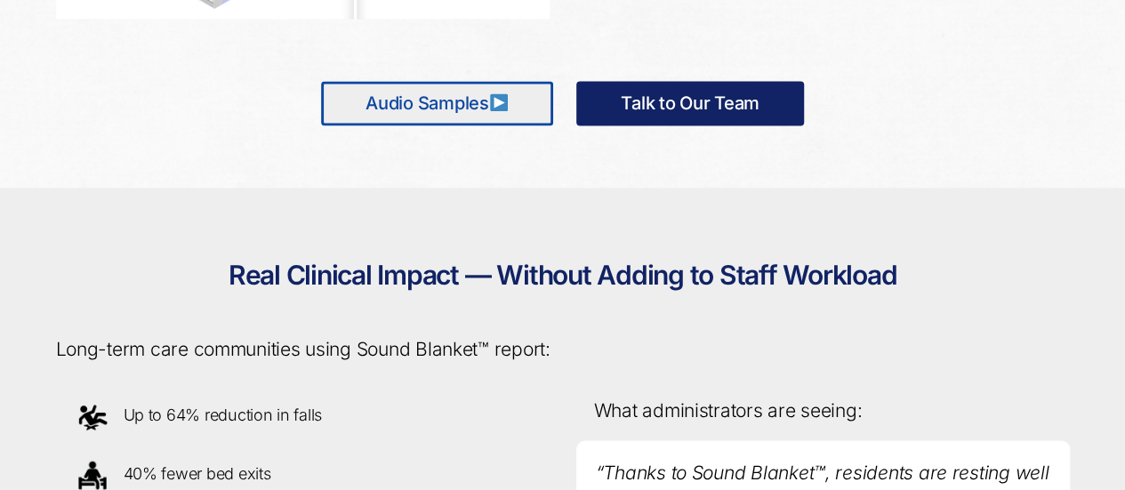 This screenshot has width=1125, height=490. I want to click on p: Up to 64% reduction in falls, so click(302, 416).